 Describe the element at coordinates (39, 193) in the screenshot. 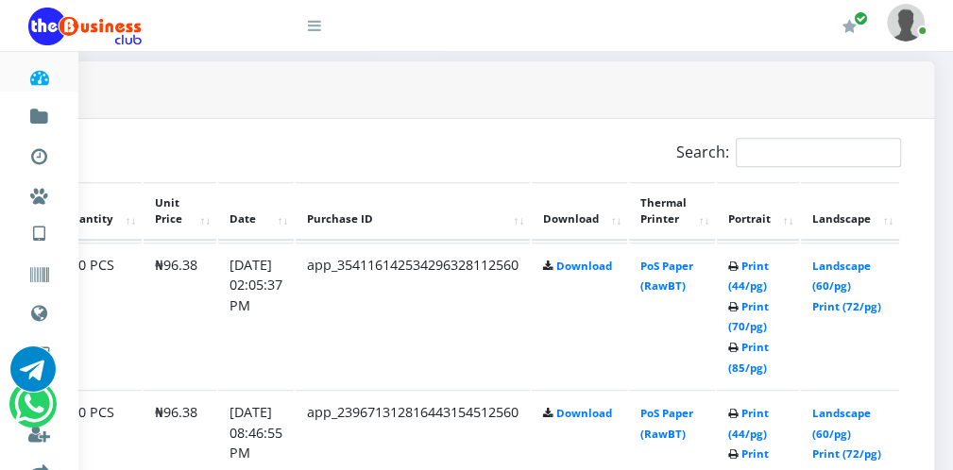

I see `a: Miscellaneous Payments` at that location.